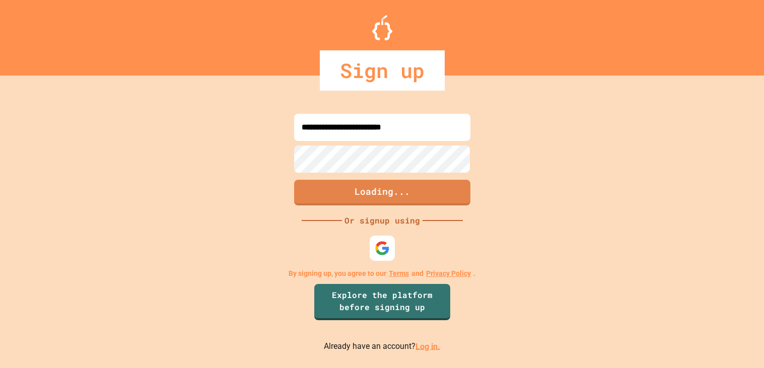 This screenshot has width=764, height=368. Describe the element at coordinates (382, 221) in the screenshot. I see `div: Or signup using` at that location.